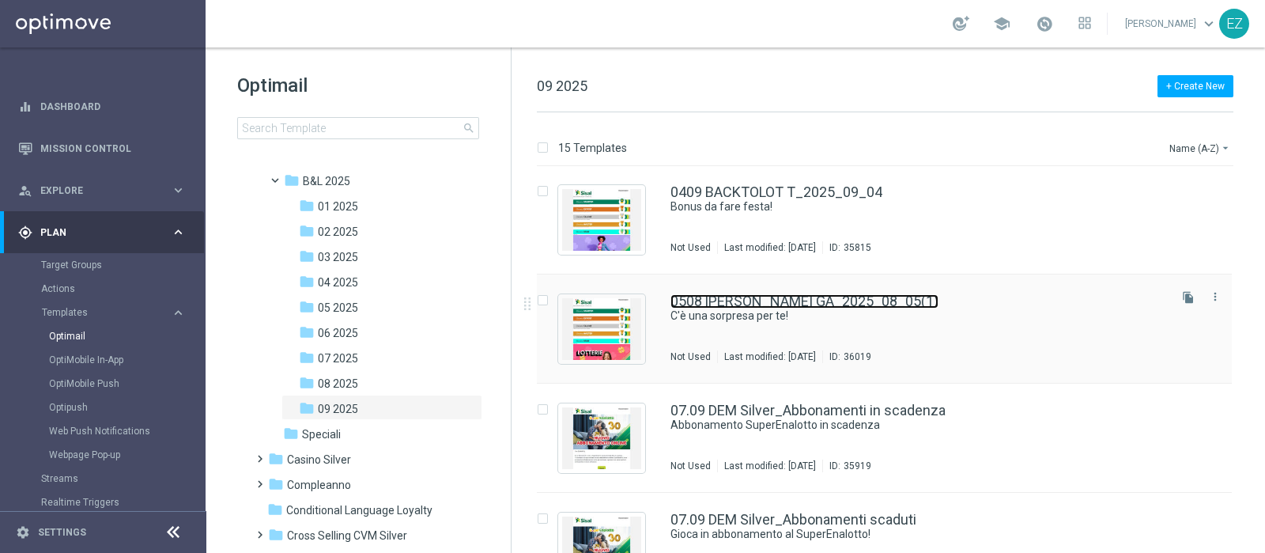 This screenshot has width=1265, height=553. What do you see at coordinates (338, 206) in the screenshot?
I see `span: 01 2025` at bounding box center [338, 206].